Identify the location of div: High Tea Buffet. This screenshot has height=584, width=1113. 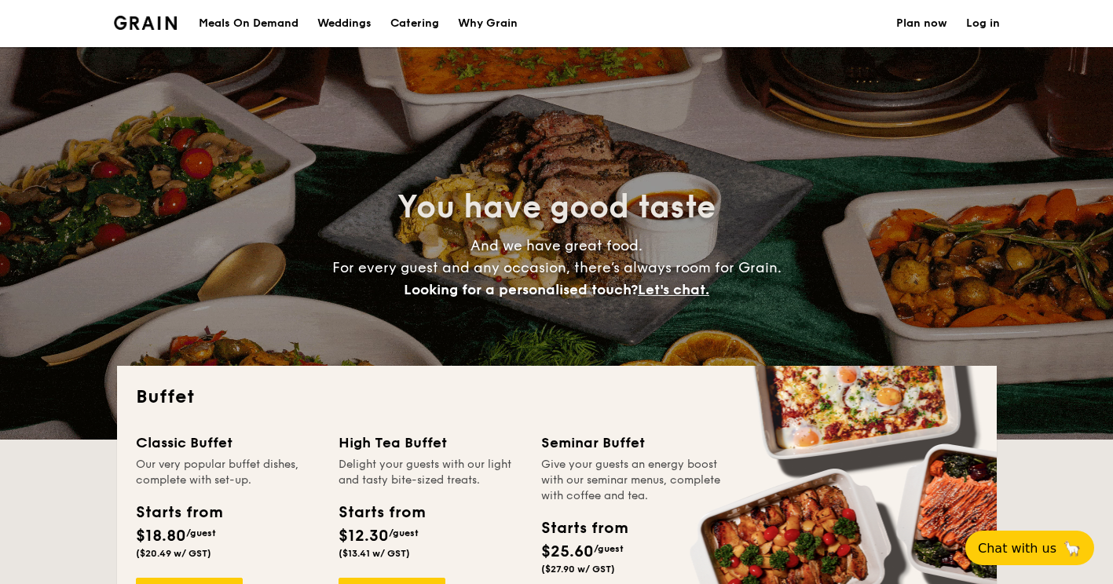
(430, 443).